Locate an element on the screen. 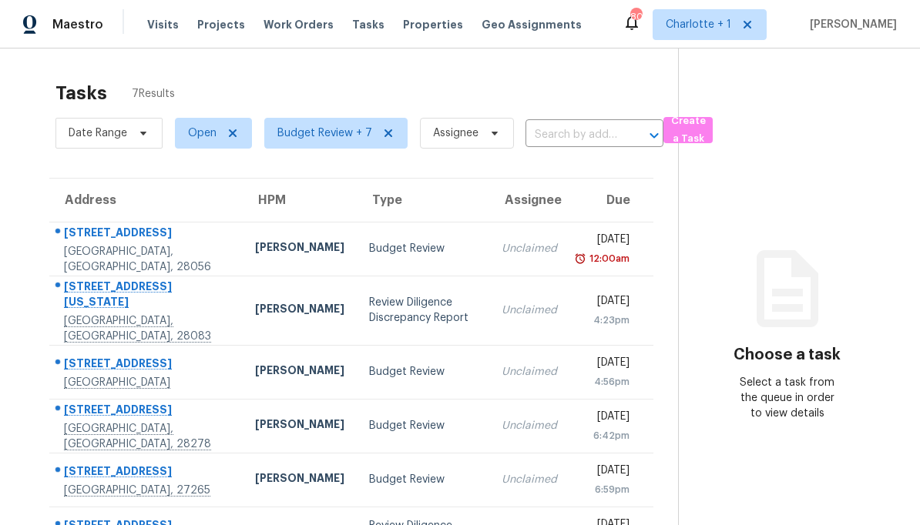 The width and height of the screenshot is (920, 525). th: Assignee is located at coordinates (529, 200).